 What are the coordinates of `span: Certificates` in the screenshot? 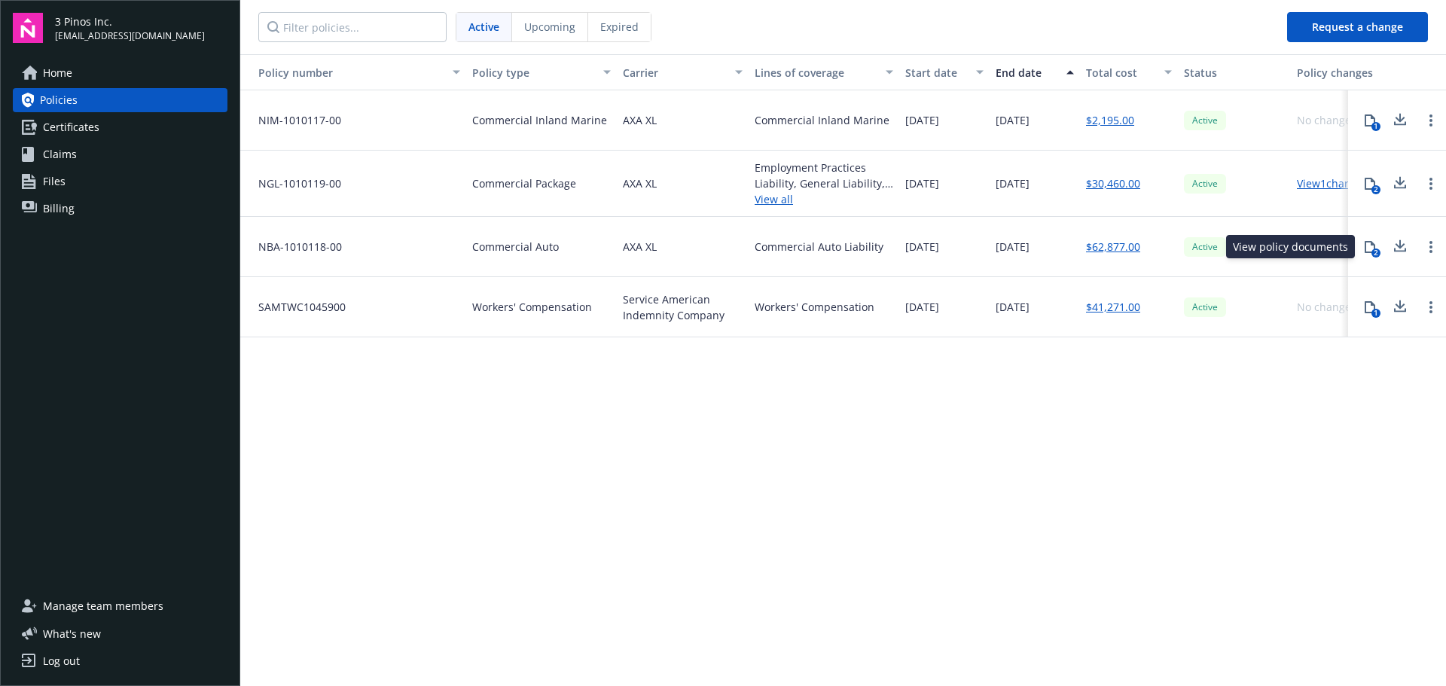 It's located at (71, 127).